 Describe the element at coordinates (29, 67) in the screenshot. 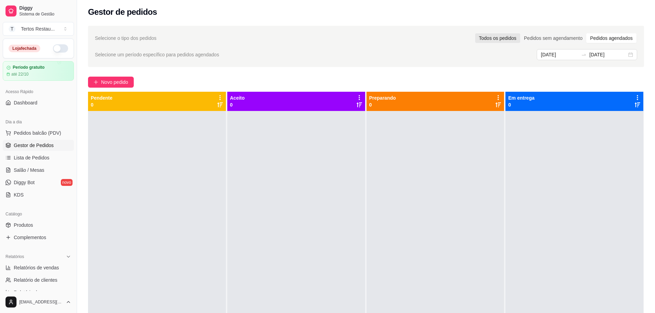

I see `article: Período gratuito` at that location.